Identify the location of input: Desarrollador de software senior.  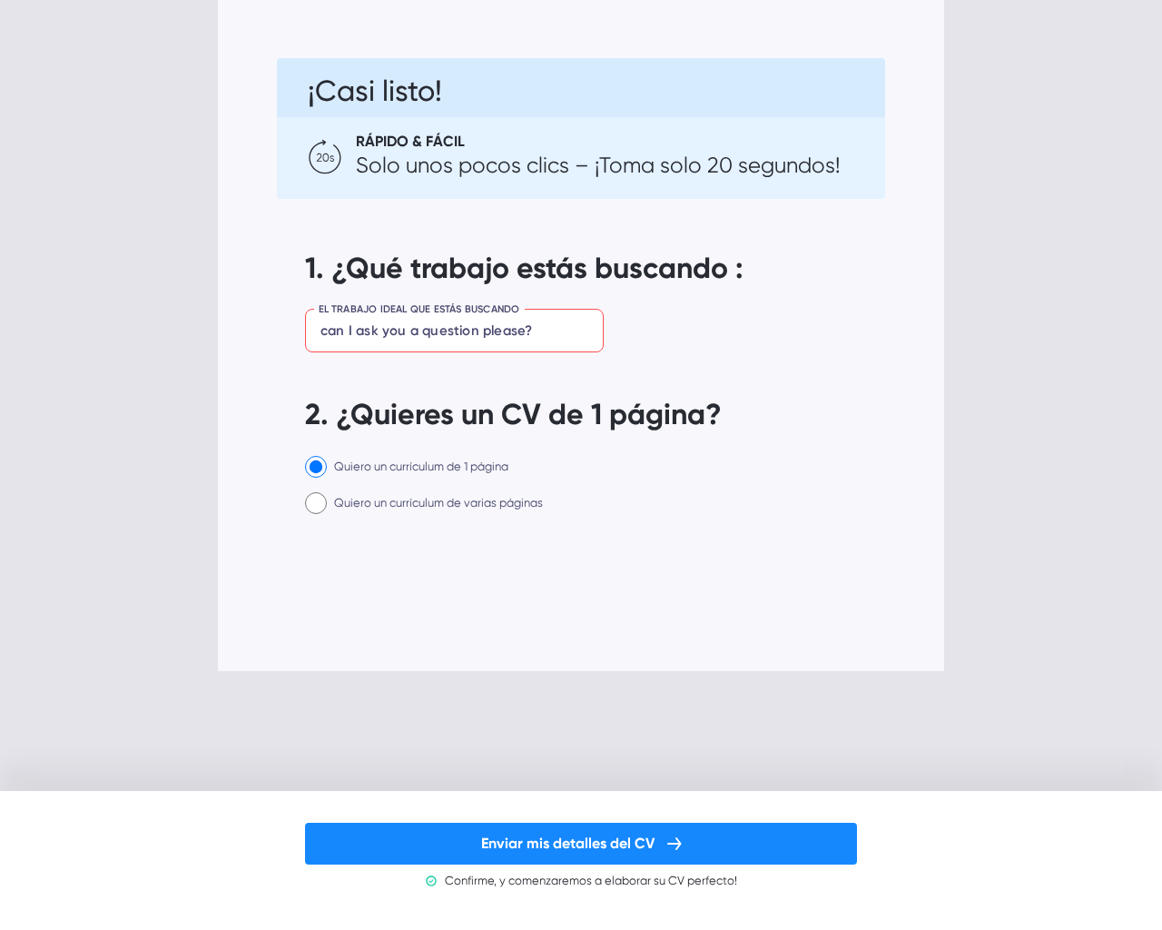
(454, 331).